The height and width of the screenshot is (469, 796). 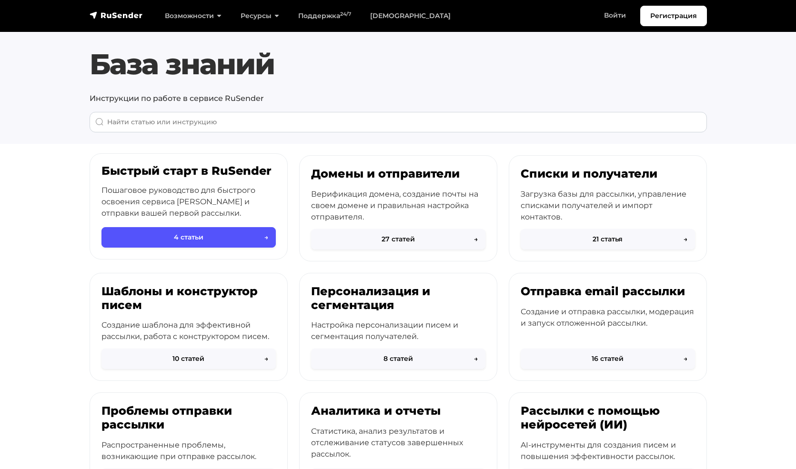 What do you see at coordinates (398, 99) in the screenshot?
I see `p: Инструкции по работе в сервисе RuSender` at bounding box center [398, 99].